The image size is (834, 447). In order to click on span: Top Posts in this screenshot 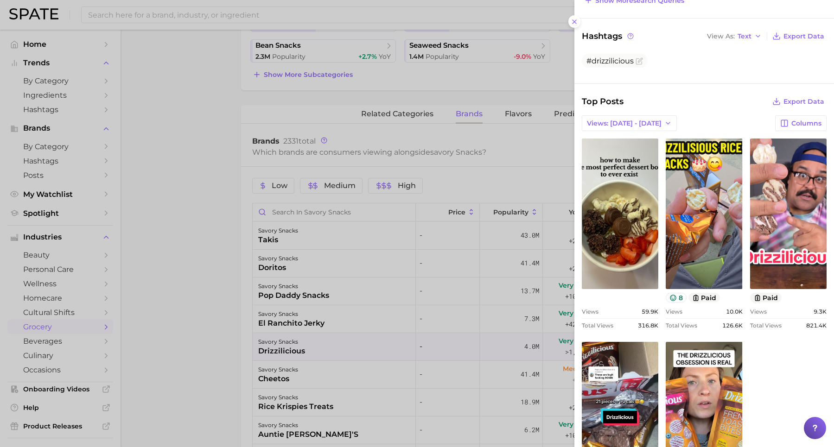, I will do `click(602, 101)`.